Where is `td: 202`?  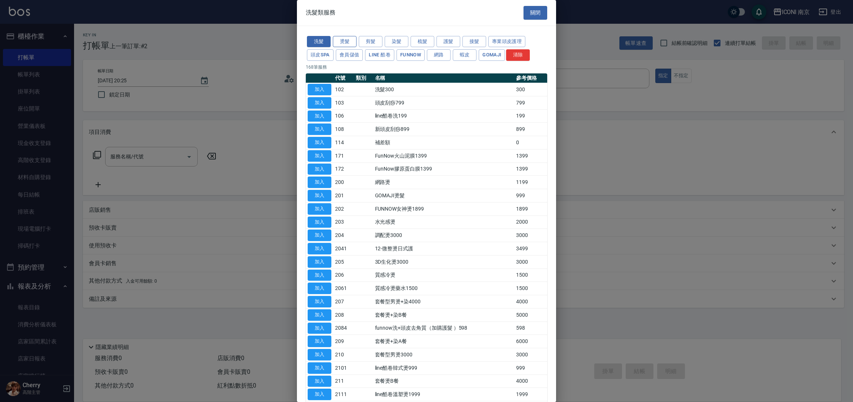 td: 202 is located at coordinates (344, 209).